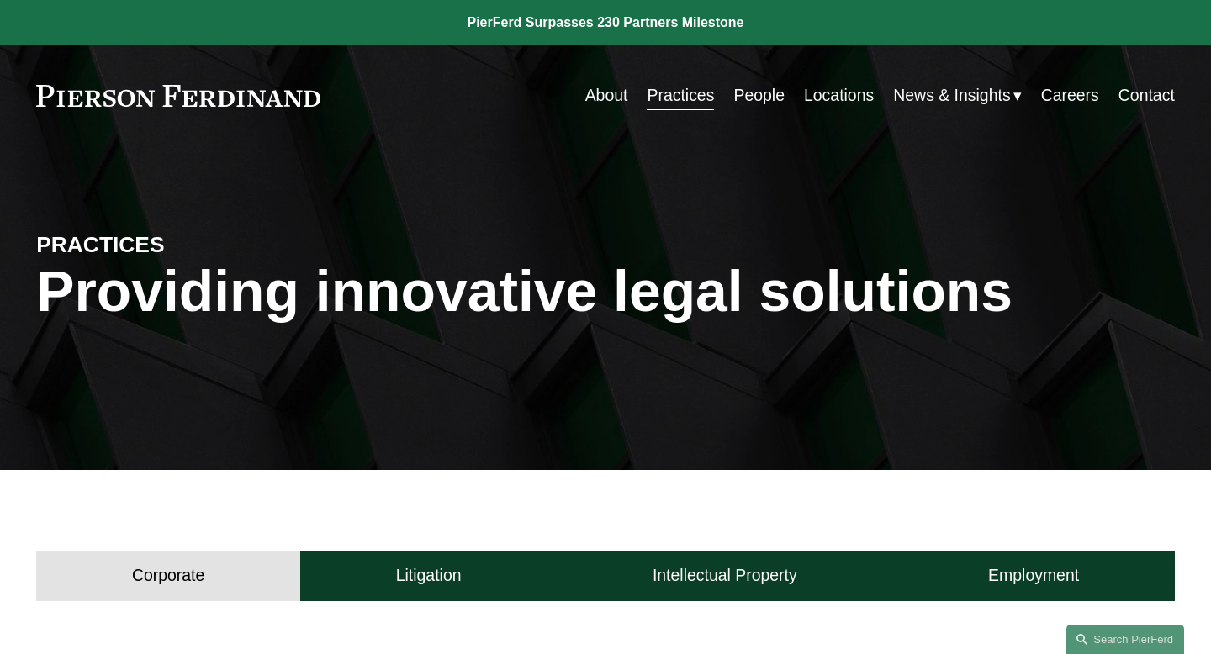  I want to click on h1: Providing innovative legal solutions, so click(605, 292).